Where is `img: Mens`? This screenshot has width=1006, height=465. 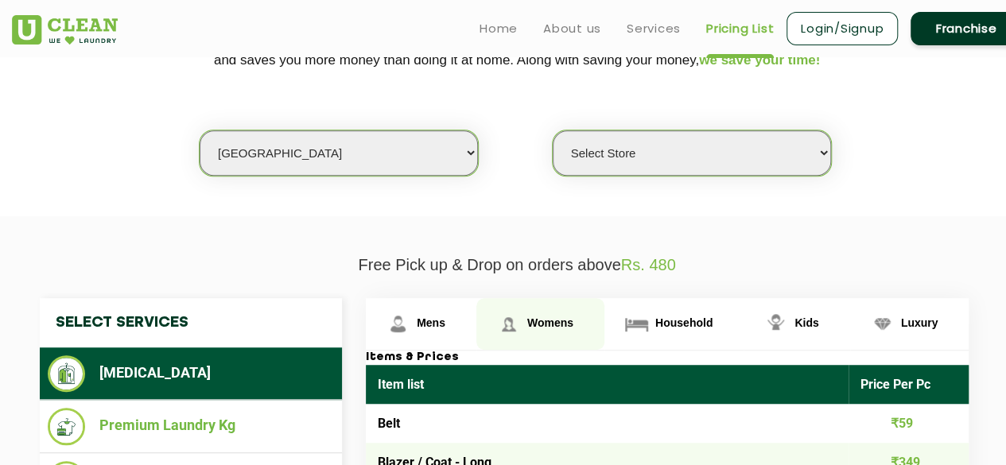
img: Mens is located at coordinates (398, 324).